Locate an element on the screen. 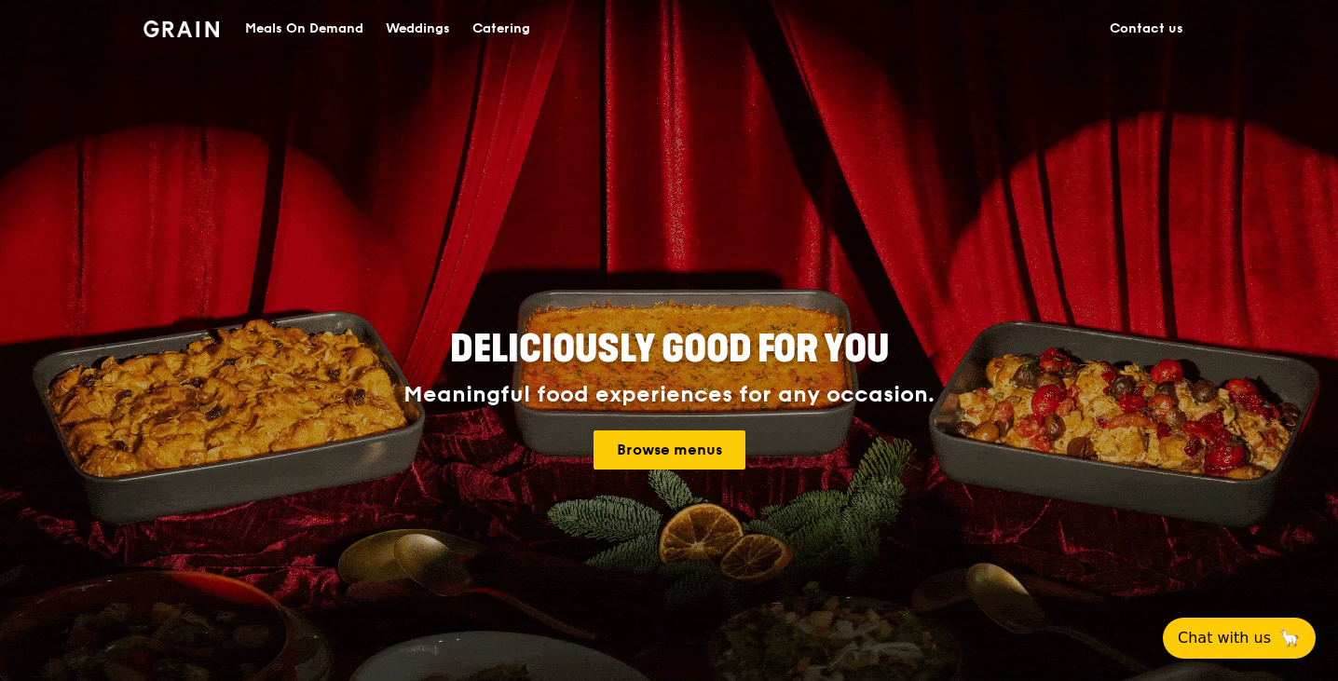 Image resolution: width=1338 pixels, height=681 pixels. img: Grain is located at coordinates (181, 29).